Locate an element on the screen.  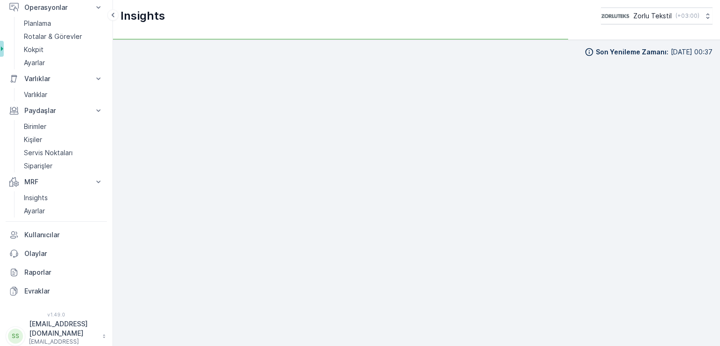
p: Olaylar is located at coordinates (64, 254).